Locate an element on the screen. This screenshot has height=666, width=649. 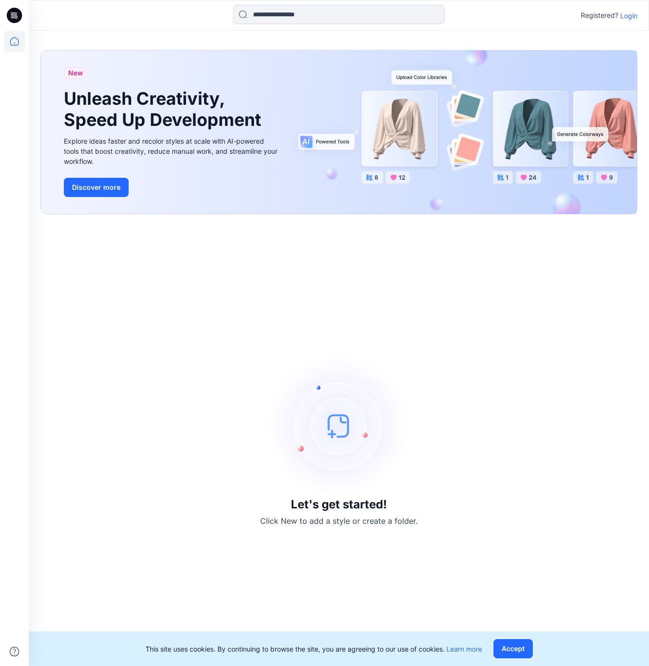
a: Learn more is located at coordinates (464, 648).